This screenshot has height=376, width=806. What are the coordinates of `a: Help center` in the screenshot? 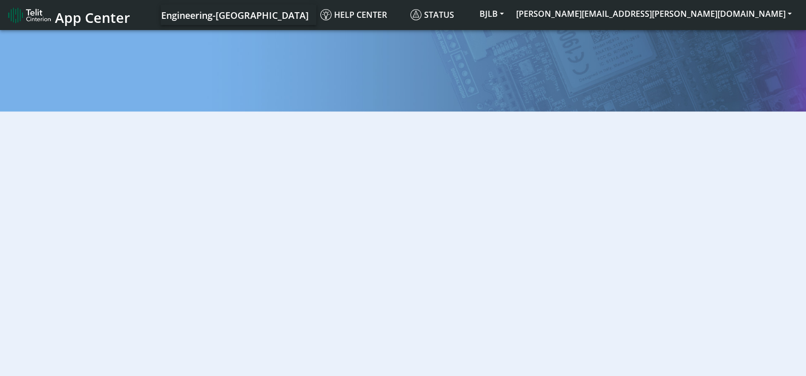 It's located at (361, 15).